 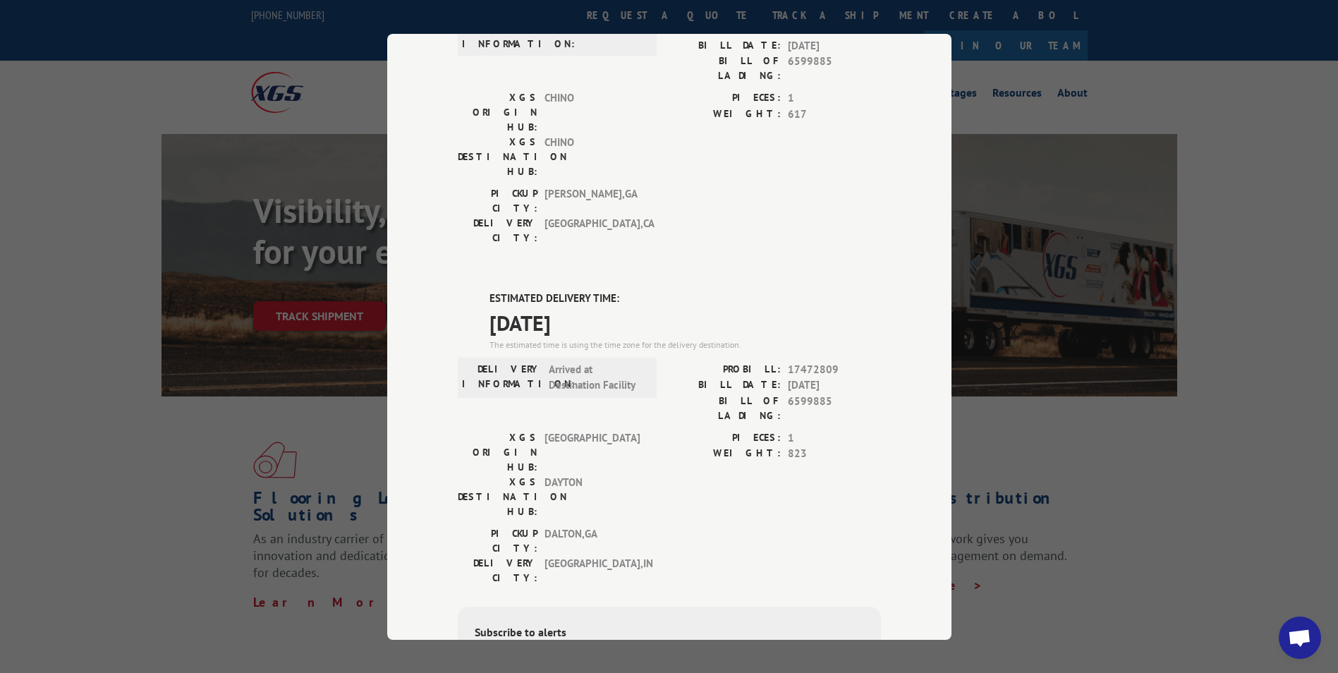 I want to click on div: The estimated time is using the time zone for the delivery destination., so click(x=685, y=344).